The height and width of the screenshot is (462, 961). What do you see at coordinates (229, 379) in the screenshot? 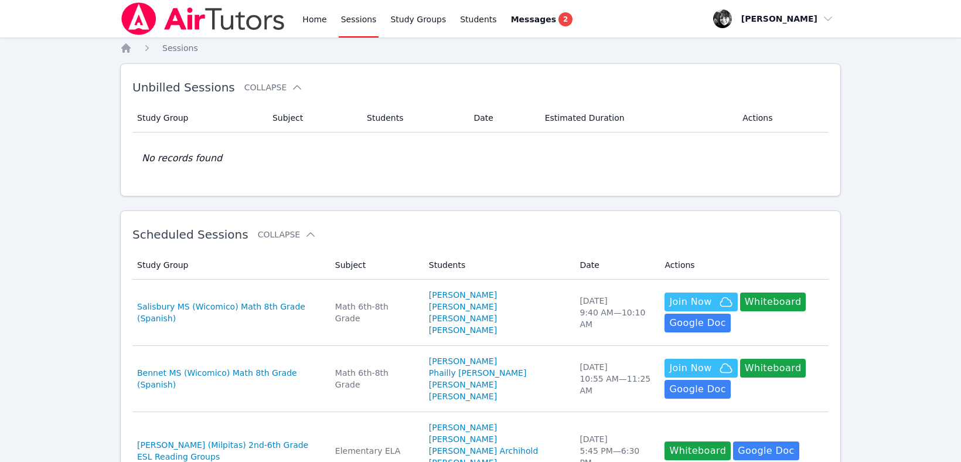
I see `span: Bennet MS (Wicomico) Math 8th Grade (Spanish)` at bounding box center [229, 379].